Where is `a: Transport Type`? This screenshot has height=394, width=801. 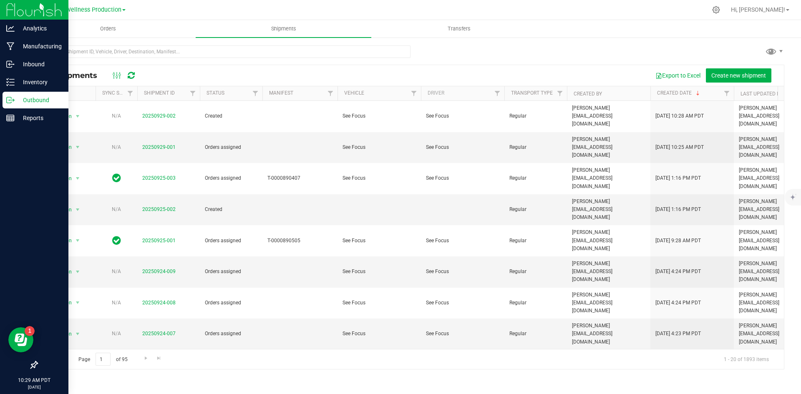 a: Transport Type is located at coordinates (532, 93).